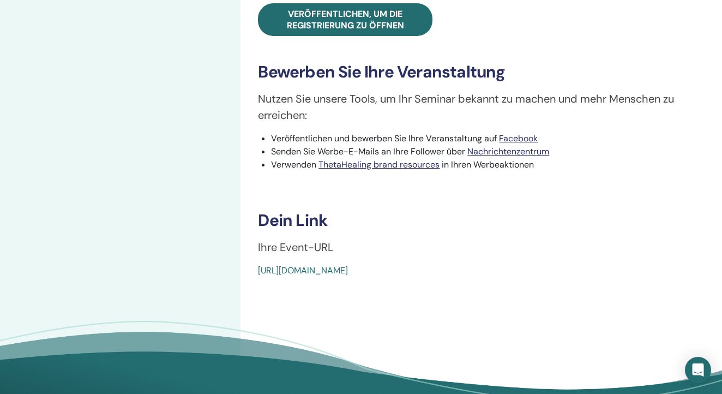 This screenshot has height=394, width=722. I want to click on li: Verwenden in Ihren Werbeaktionen, so click(488, 165).